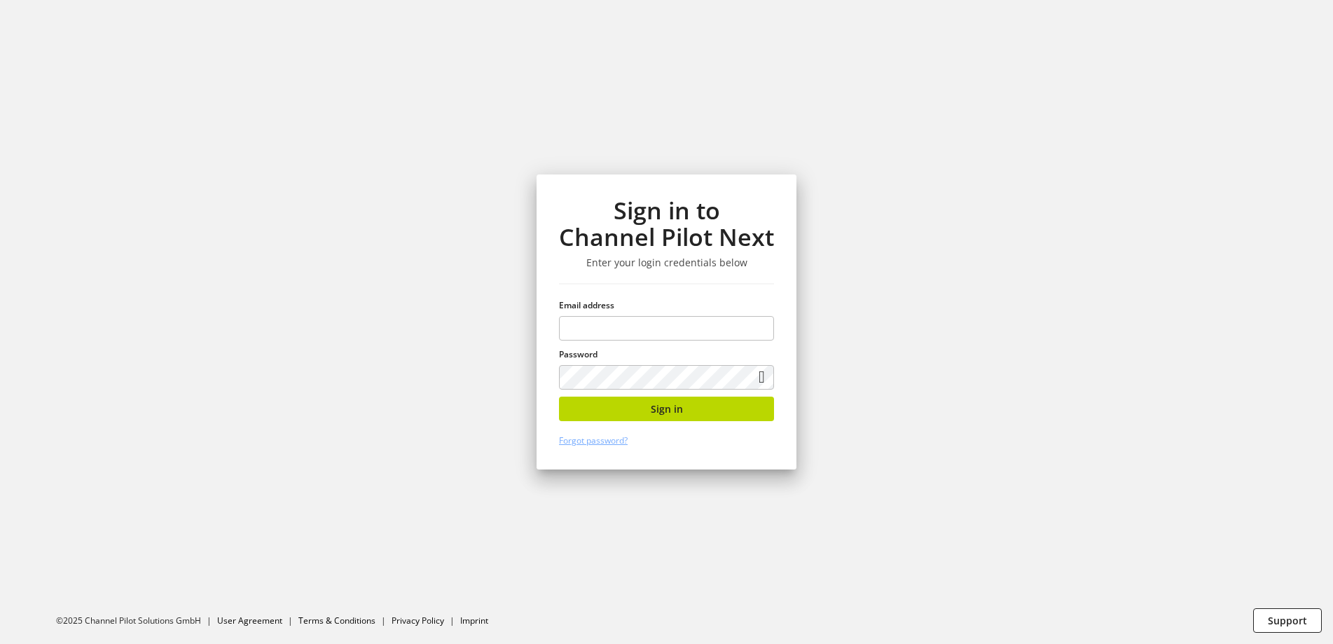  What do you see at coordinates (593, 440) in the screenshot?
I see `a: Forgot password?` at bounding box center [593, 440].